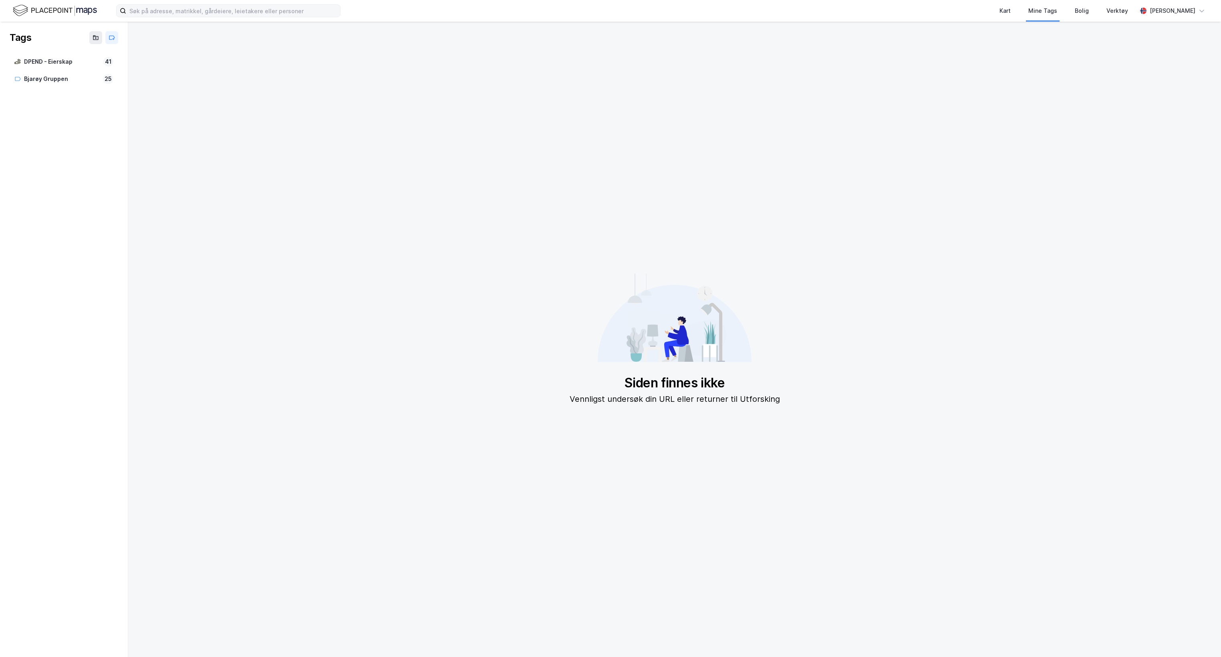 This screenshot has width=1221, height=657. What do you see at coordinates (64, 62) in the screenshot?
I see `a: DPEND - Eierskap41` at bounding box center [64, 62].